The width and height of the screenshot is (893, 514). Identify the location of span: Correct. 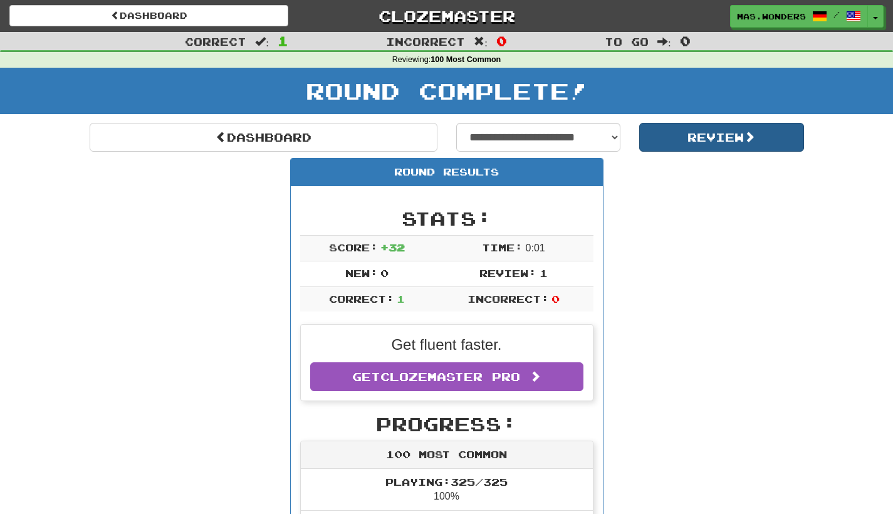
(215, 41).